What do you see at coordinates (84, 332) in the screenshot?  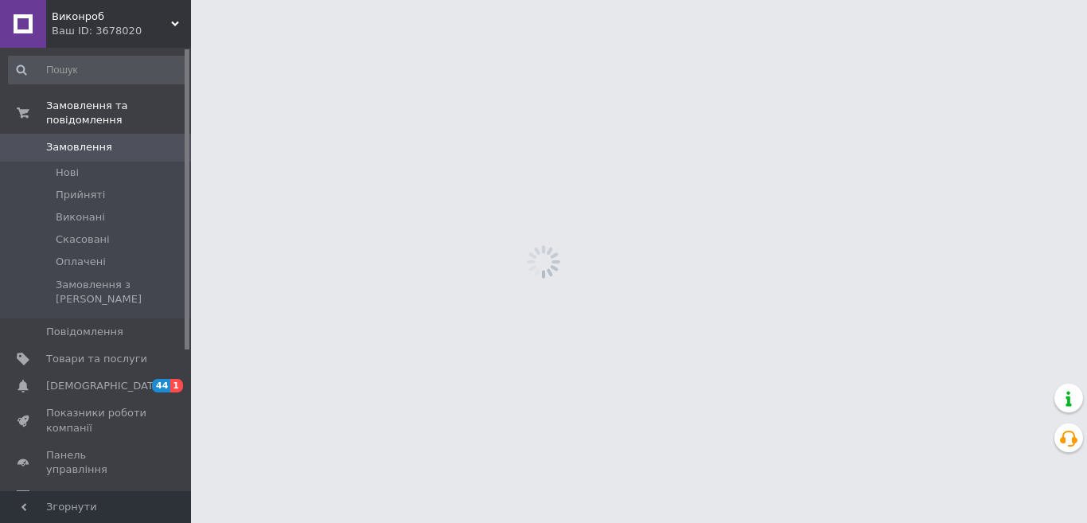 I see `span: Повідомлення` at bounding box center [84, 332].